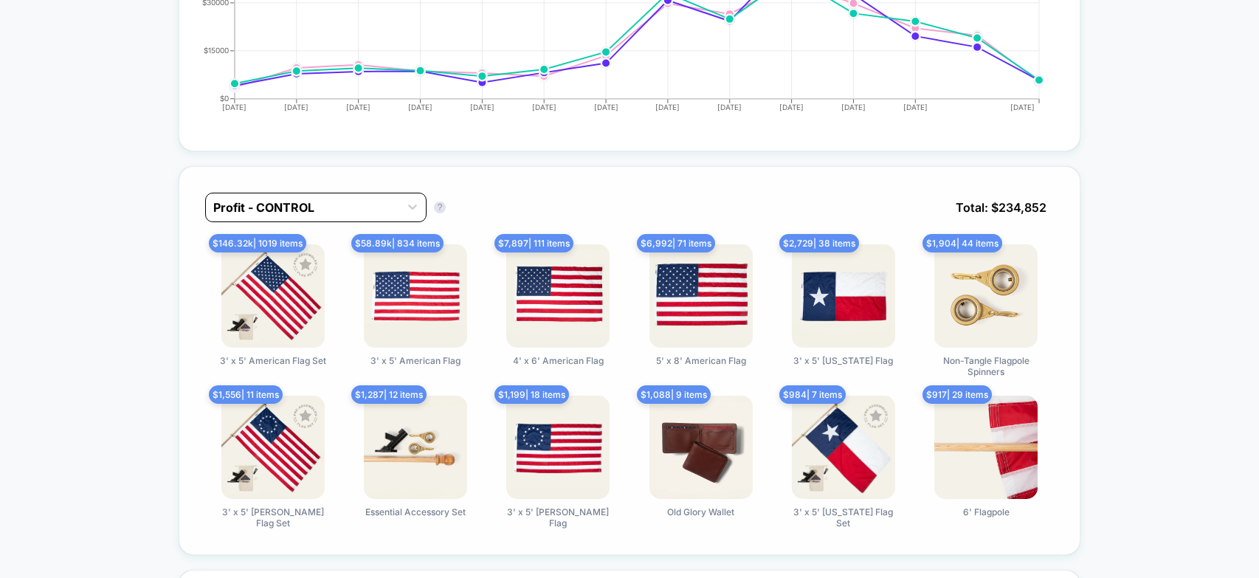 This screenshot has width=1259, height=578. Describe the element at coordinates (558, 447) in the screenshot. I see `img: 3' x 5' Betsy Ross Flag` at that location.